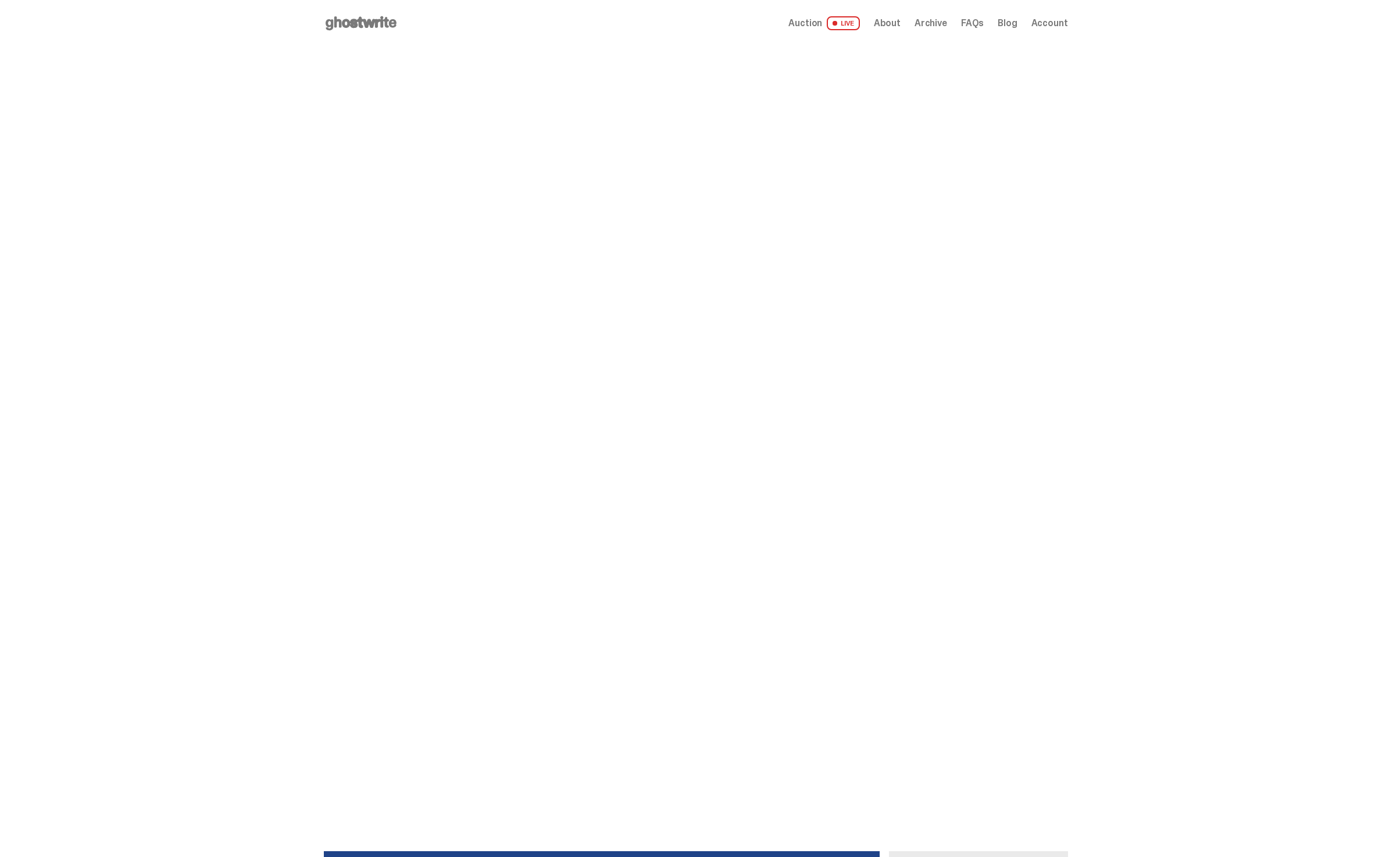 The image size is (1400, 857). I want to click on a: FAQs, so click(972, 23).